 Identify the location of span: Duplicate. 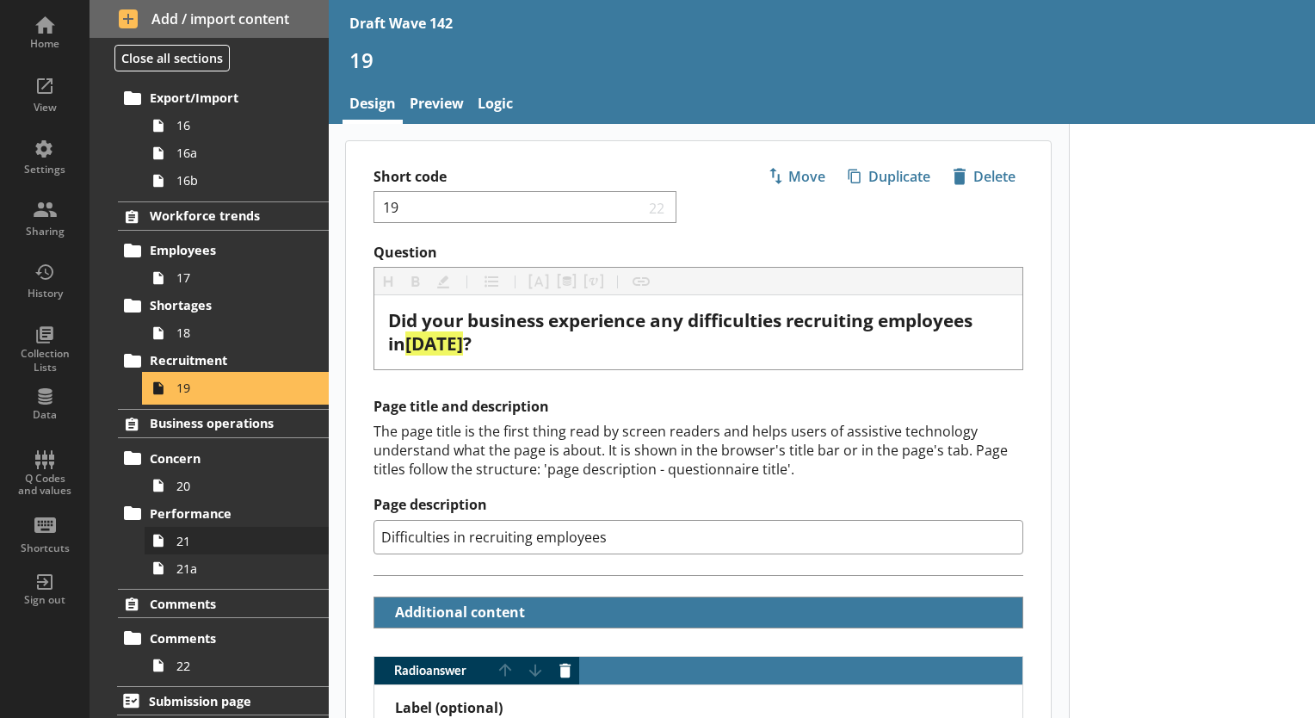
(889, 176).